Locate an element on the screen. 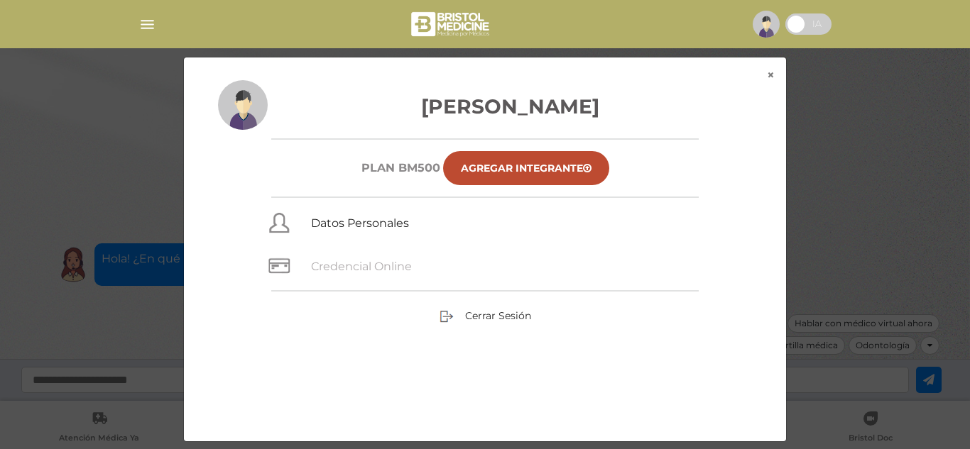 This screenshot has height=449, width=970. a: Credencial Online is located at coordinates (361, 266).